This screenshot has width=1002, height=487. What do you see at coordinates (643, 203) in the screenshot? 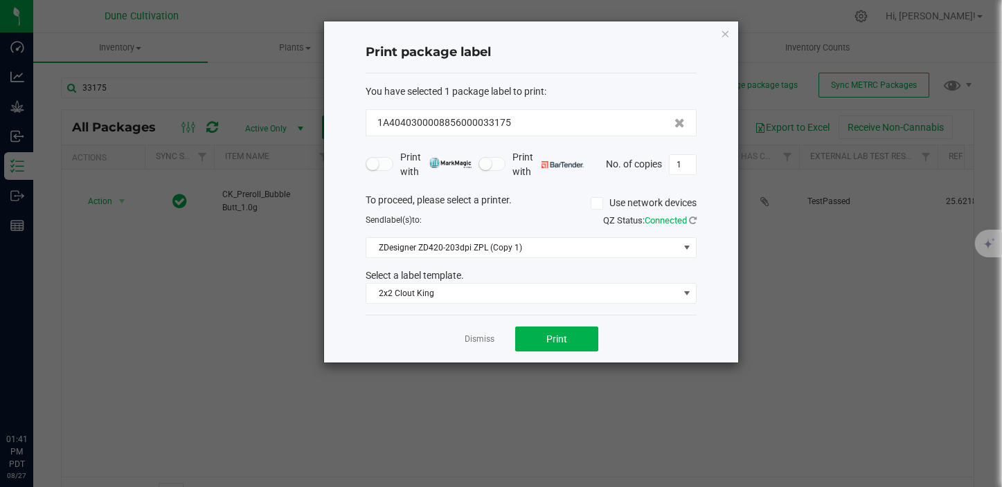
I see `label: Use network devices` at bounding box center [643, 203].